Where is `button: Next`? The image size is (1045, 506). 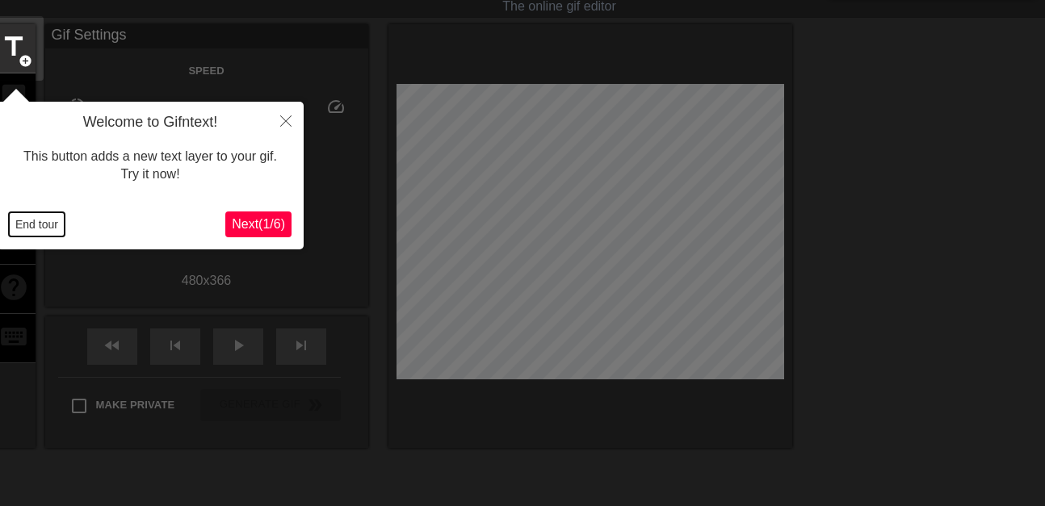 button: Next is located at coordinates (258, 225).